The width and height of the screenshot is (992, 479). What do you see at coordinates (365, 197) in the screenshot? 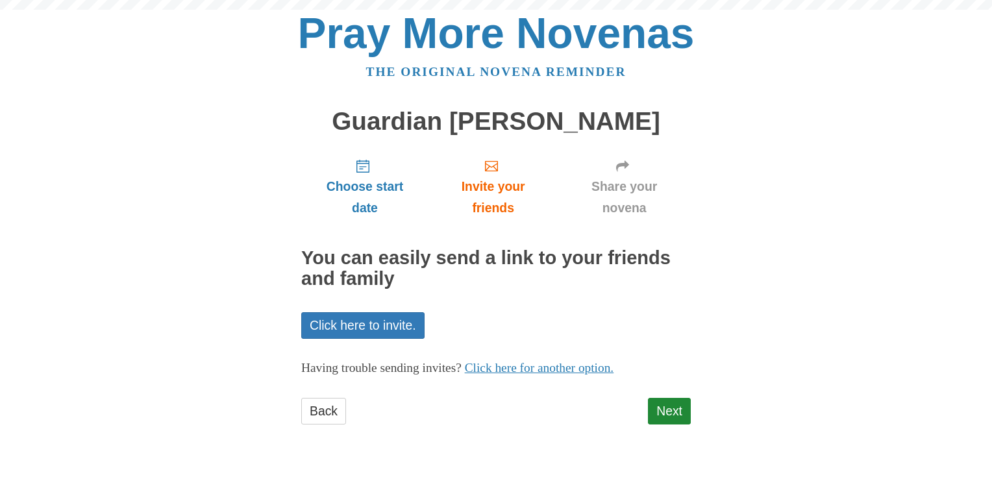
I see `span: Choose start date` at bounding box center [365, 197].